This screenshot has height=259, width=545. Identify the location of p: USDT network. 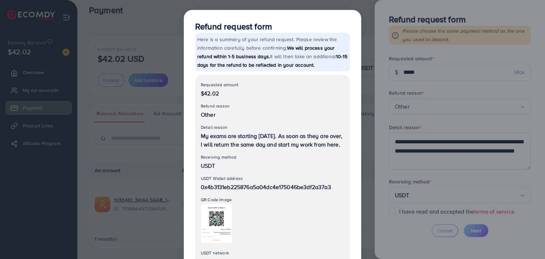
(272, 253).